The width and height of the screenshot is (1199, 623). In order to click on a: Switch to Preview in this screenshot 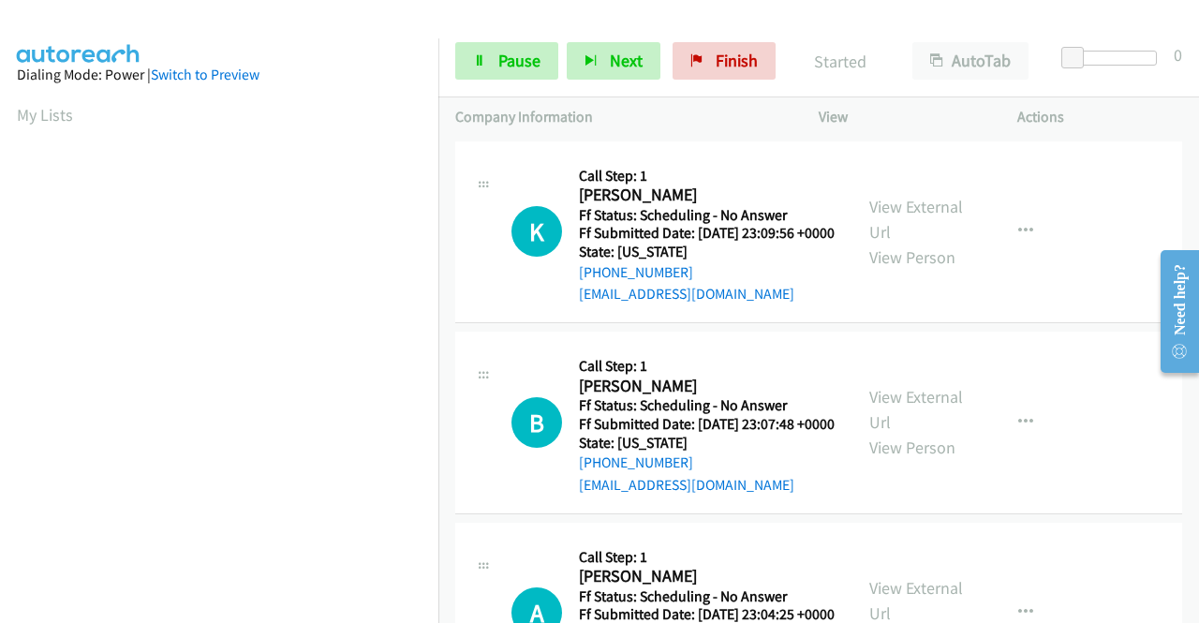, I will do `click(205, 74)`.